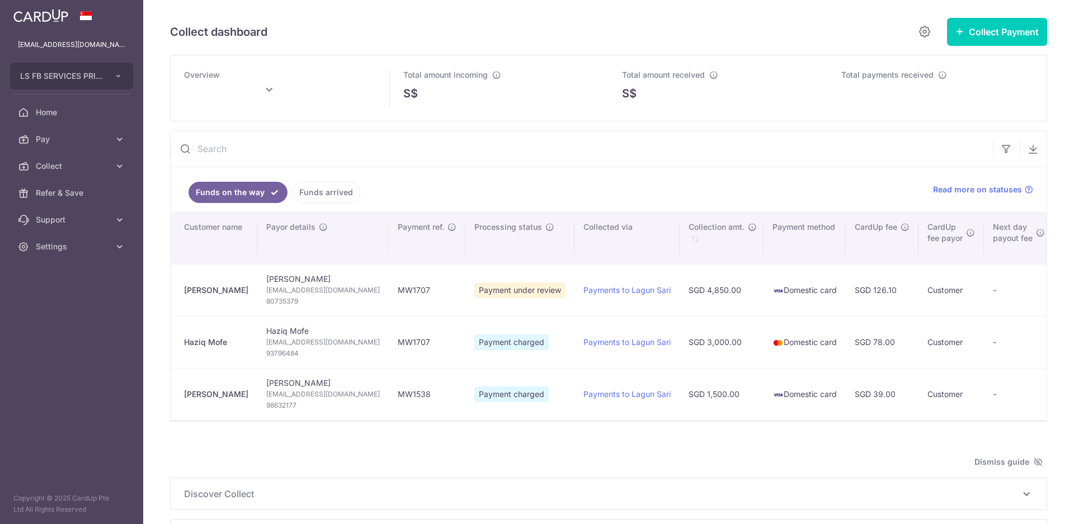  I want to click on td: Haziq Mofe, so click(323, 342).